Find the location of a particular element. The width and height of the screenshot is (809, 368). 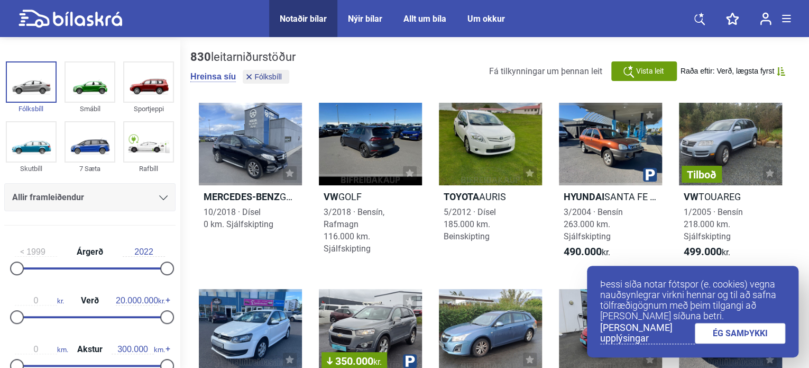

a: Notaðir bílar is located at coordinates (303, 19).